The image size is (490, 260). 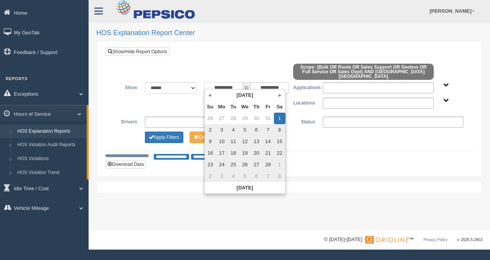 What do you see at coordinates (234, 107) in the screenshot?
I see `th: Tu` at bounding box center [234, 107].